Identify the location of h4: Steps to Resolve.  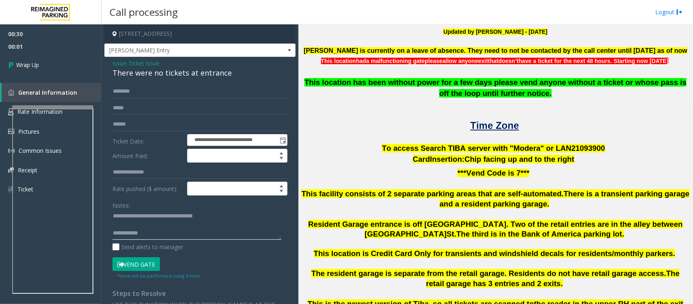
(200, 293).